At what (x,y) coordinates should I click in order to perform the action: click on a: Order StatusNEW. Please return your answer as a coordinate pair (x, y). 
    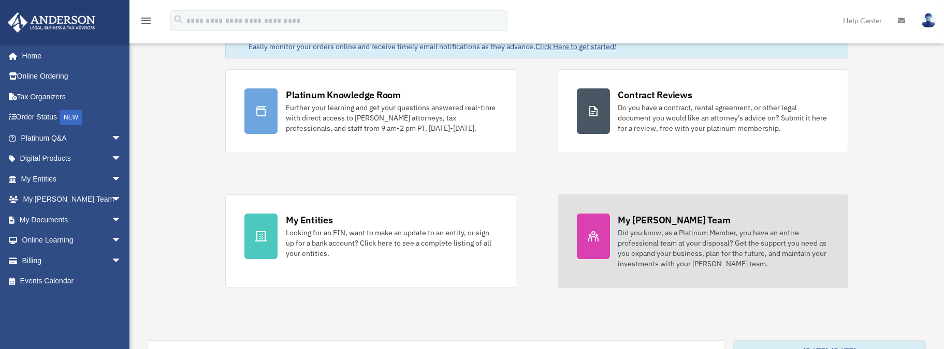
    Looking at the image, I should click on (72, 118).